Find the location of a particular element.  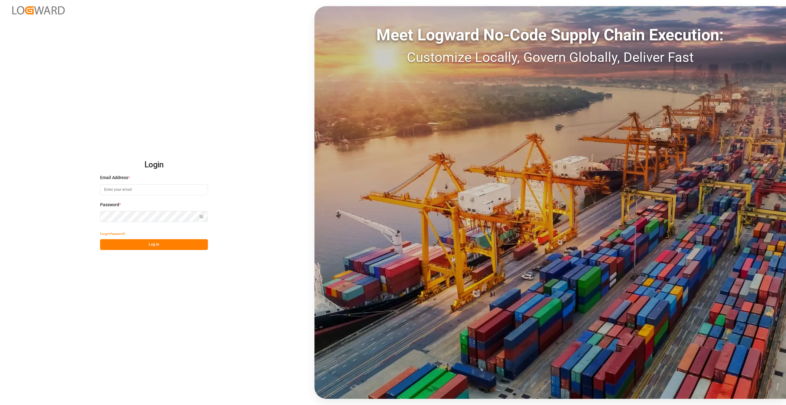

div: Customize Locally, Govern Globally, Deliver Fast is located at coordinates (550, 57).